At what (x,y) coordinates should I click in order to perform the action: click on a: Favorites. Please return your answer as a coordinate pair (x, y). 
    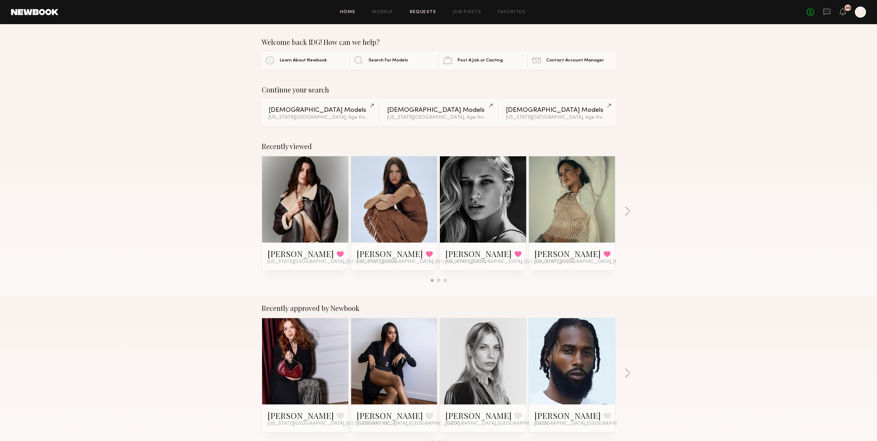
    Looking at the image, I should click on (511, 12).